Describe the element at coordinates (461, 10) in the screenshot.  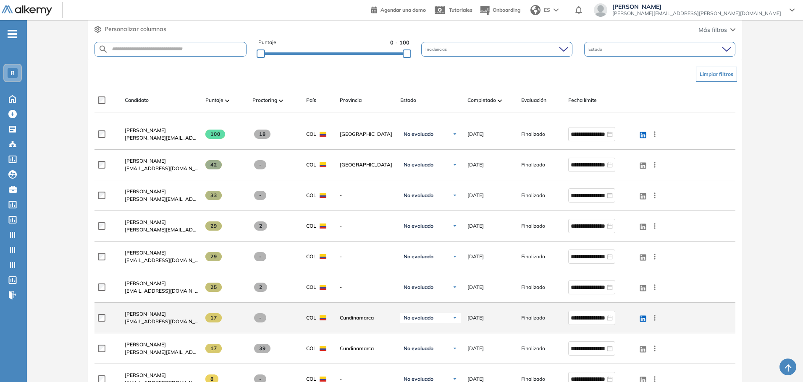
I see `span: Tutoriales` at that location.